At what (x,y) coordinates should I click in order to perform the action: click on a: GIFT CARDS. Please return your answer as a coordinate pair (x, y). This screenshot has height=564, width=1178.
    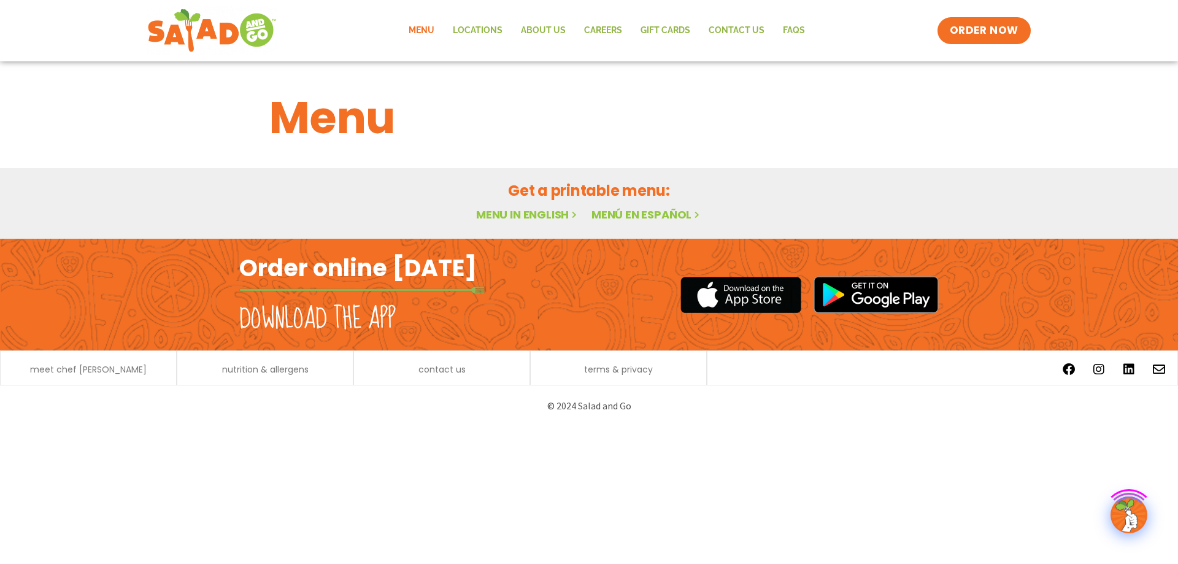
    Looking at the image, I should click on (665, 31).